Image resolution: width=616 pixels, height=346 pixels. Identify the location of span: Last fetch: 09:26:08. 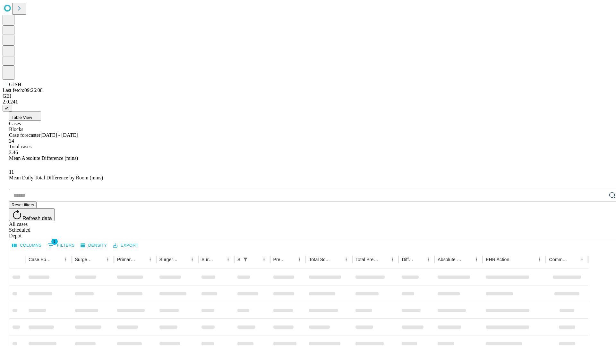
(22, 90).